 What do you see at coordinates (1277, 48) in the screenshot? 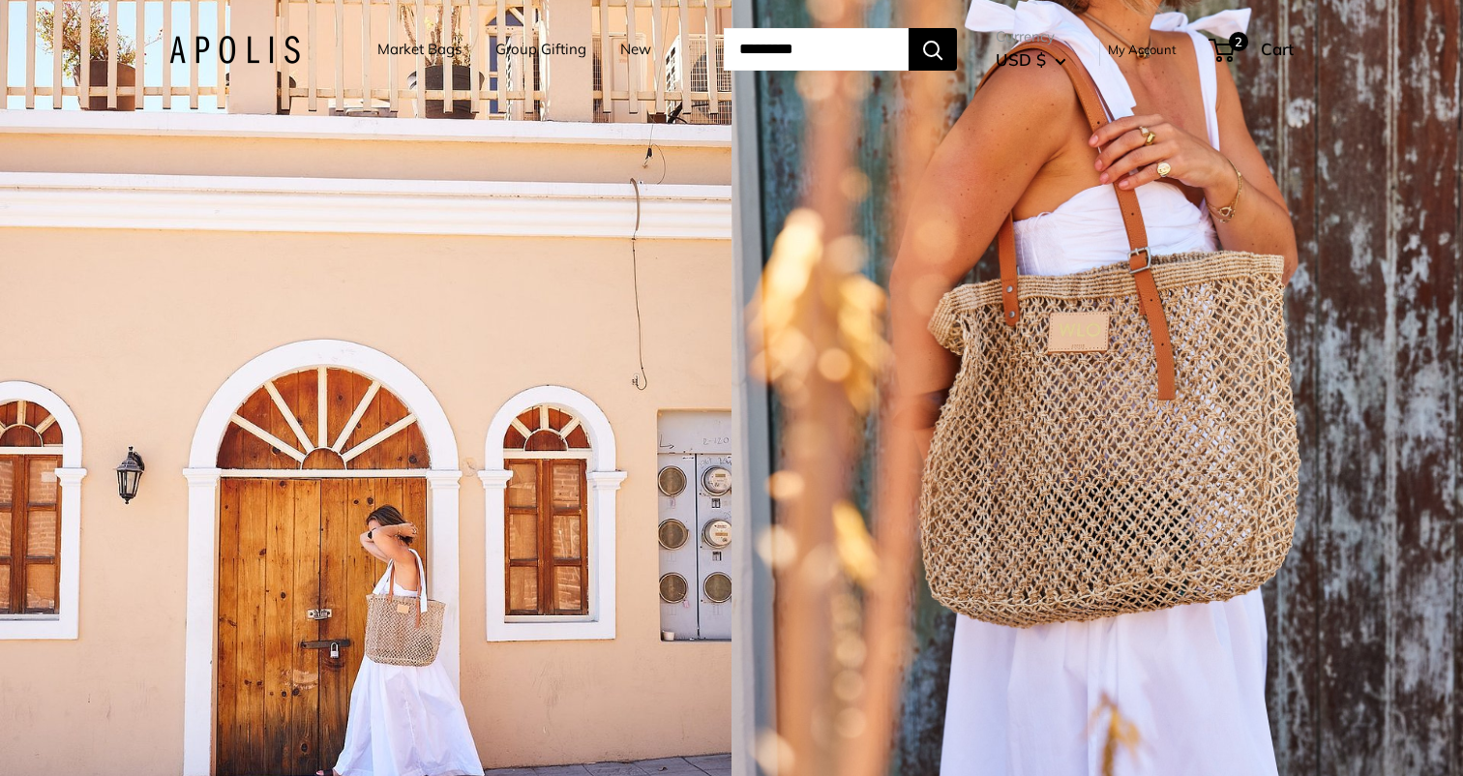
I see `span: Cart` at bounding box center [1277, 48].